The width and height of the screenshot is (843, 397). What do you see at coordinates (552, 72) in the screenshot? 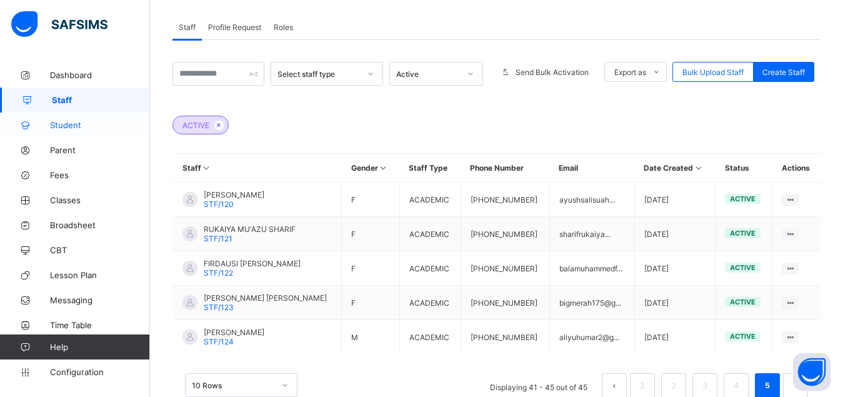
I see `span: Send Bulk Activation` at bounding box center [552, 72].